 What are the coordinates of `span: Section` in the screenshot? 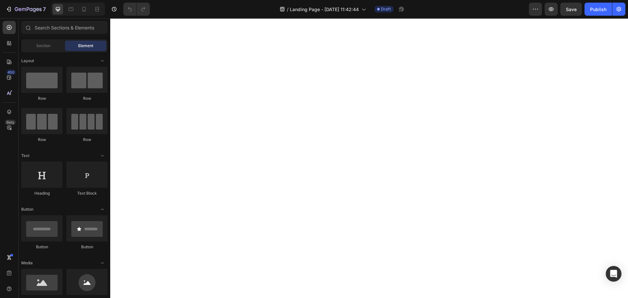 It's located at (43, 46).